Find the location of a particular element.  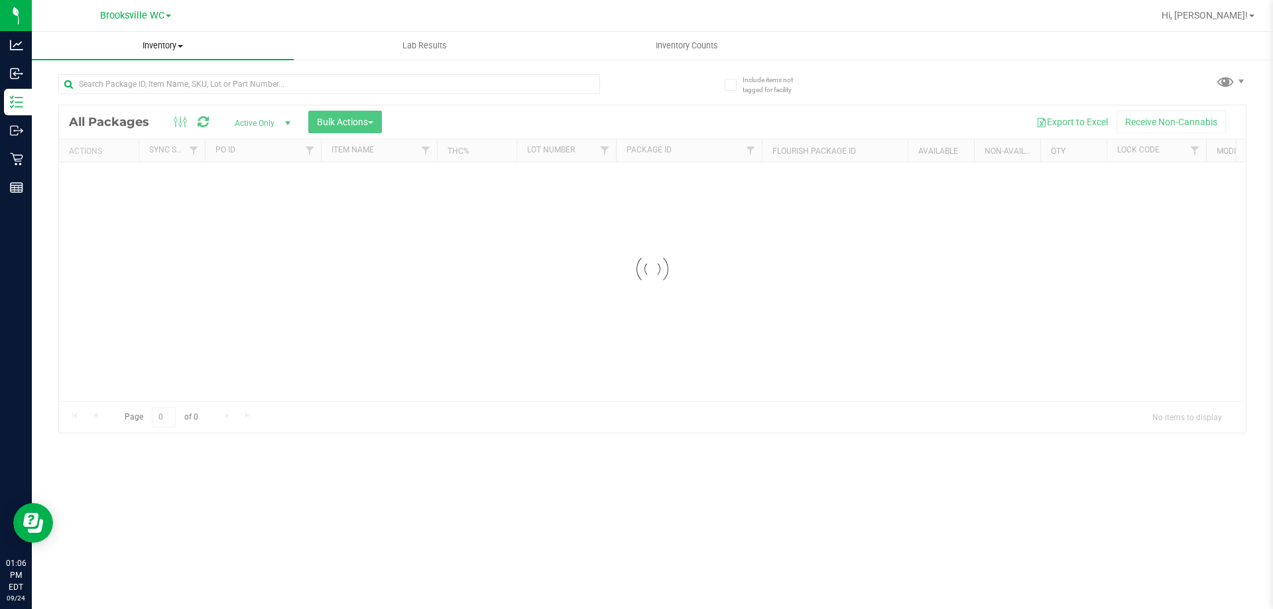

a: Inventory is located at coordinates (162, 46).